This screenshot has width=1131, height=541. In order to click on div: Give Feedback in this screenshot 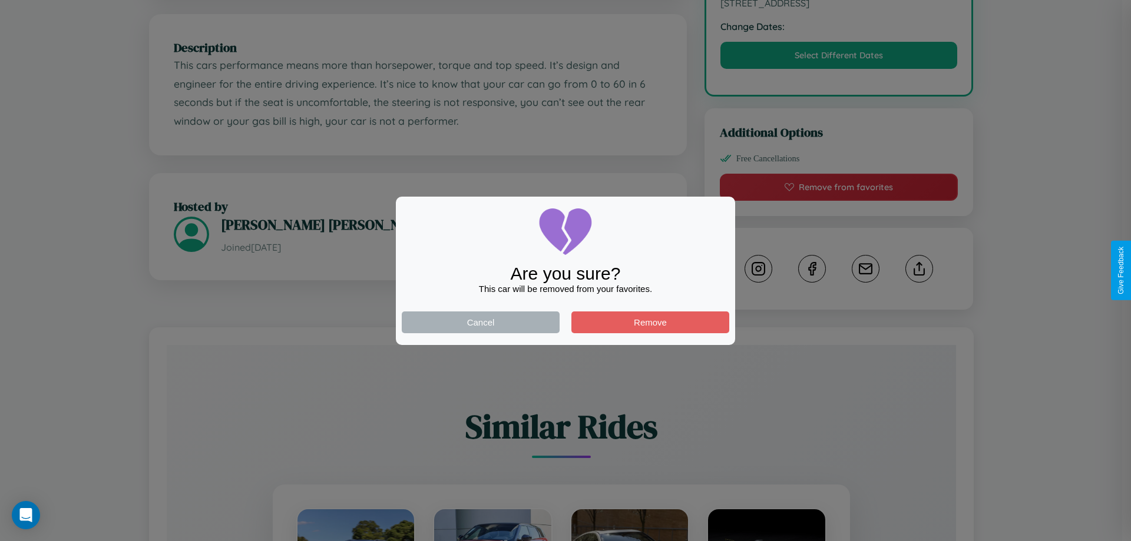, I will do `click(1121, 270)`.